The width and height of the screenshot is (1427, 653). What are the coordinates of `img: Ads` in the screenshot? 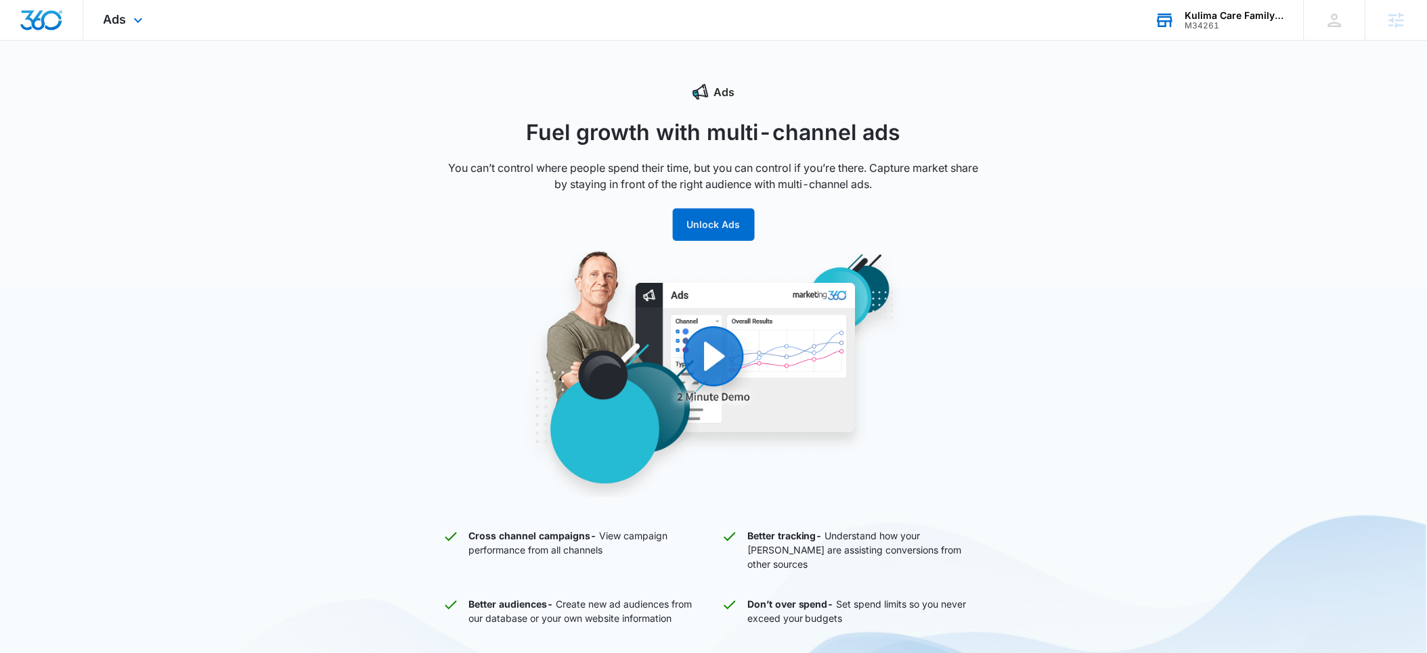 It's located at (714, 374).